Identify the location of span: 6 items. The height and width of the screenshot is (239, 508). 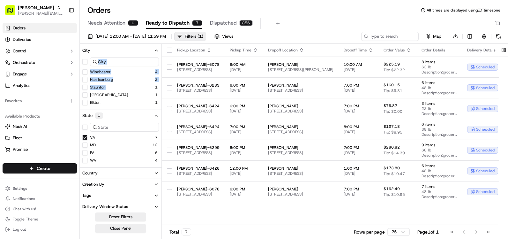
(439, 124).